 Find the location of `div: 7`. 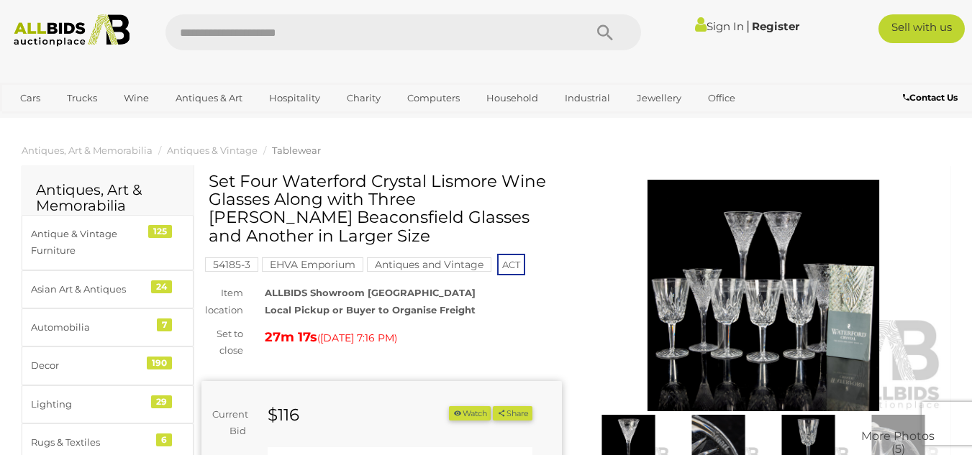

div: 7 is located at coordinates (164, 325).